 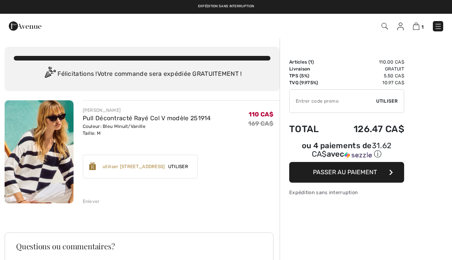 I want to click on td: TVQ (9.975%), so click(x=310, y=83).